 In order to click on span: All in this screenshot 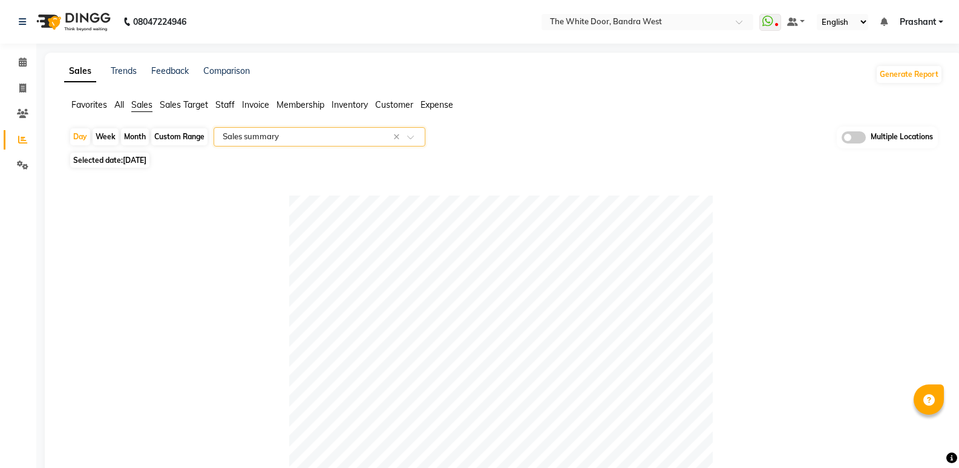, I will do `click(119, 105)`.